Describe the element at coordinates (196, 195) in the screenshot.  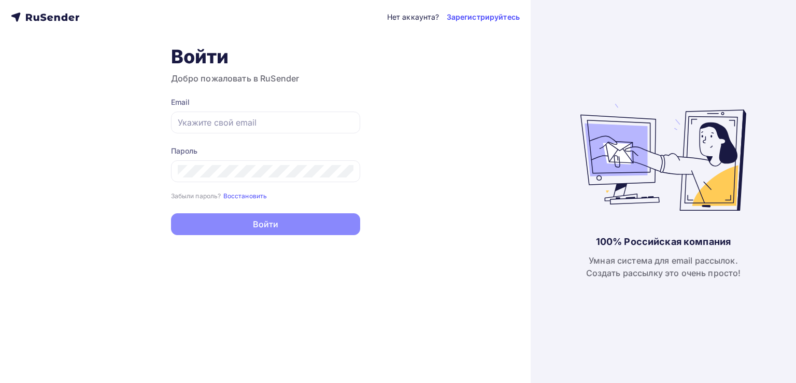
I see `small: Забыли пароль?` at that location.